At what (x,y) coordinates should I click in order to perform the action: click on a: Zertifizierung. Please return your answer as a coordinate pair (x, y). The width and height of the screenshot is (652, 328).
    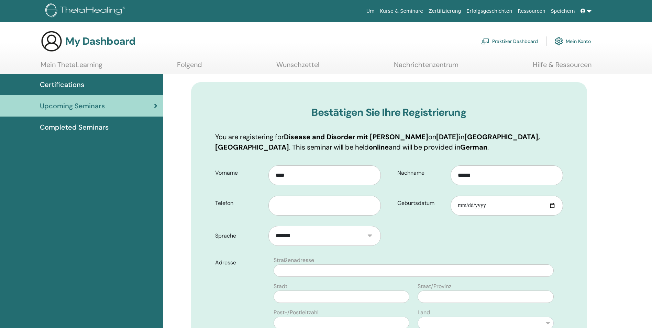
    Looking at the image, I should click on (445, 11).